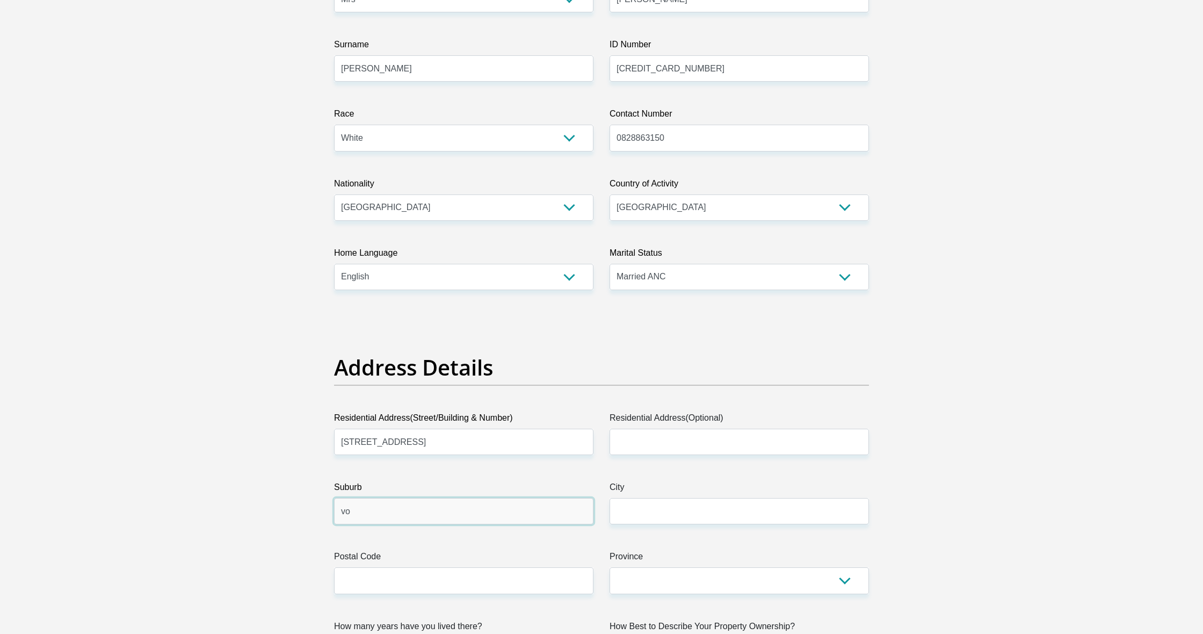  I want to click on label: Suburb, so click(464, 489).